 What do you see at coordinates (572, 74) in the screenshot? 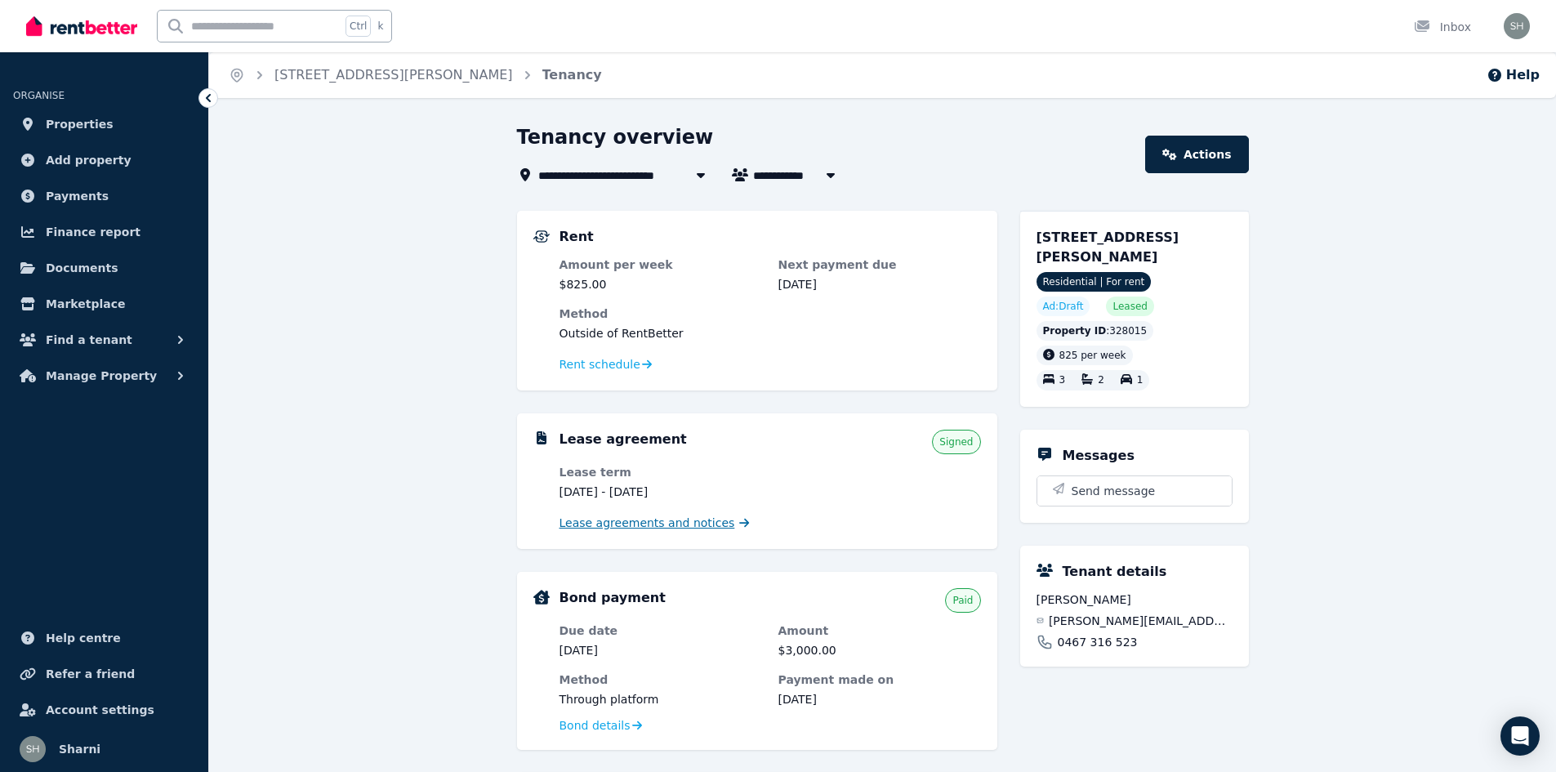
I see `a: Tenancy` at bounding box center [572, 74].